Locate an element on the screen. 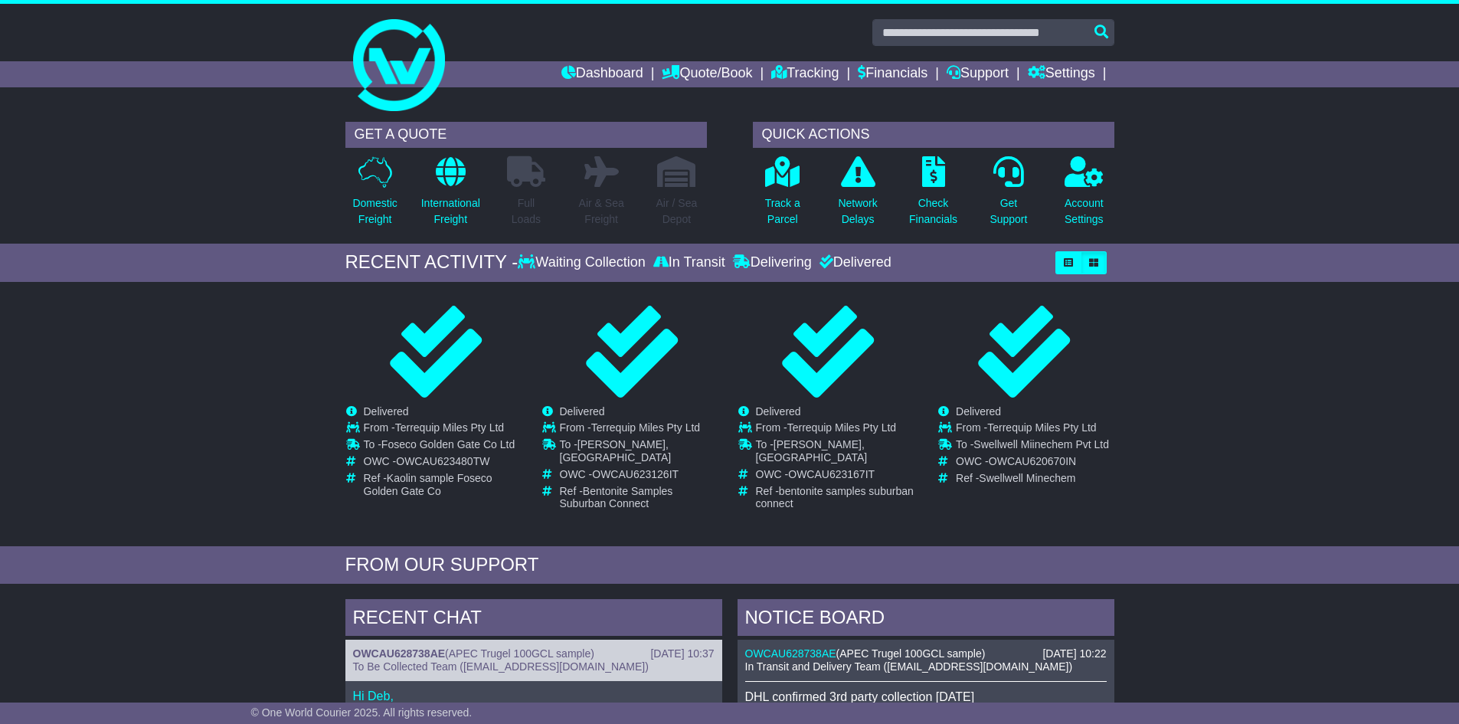 This screenshot has height=724, width=1459. p: Air & Sea Freight is located at coordinates (601, 211).